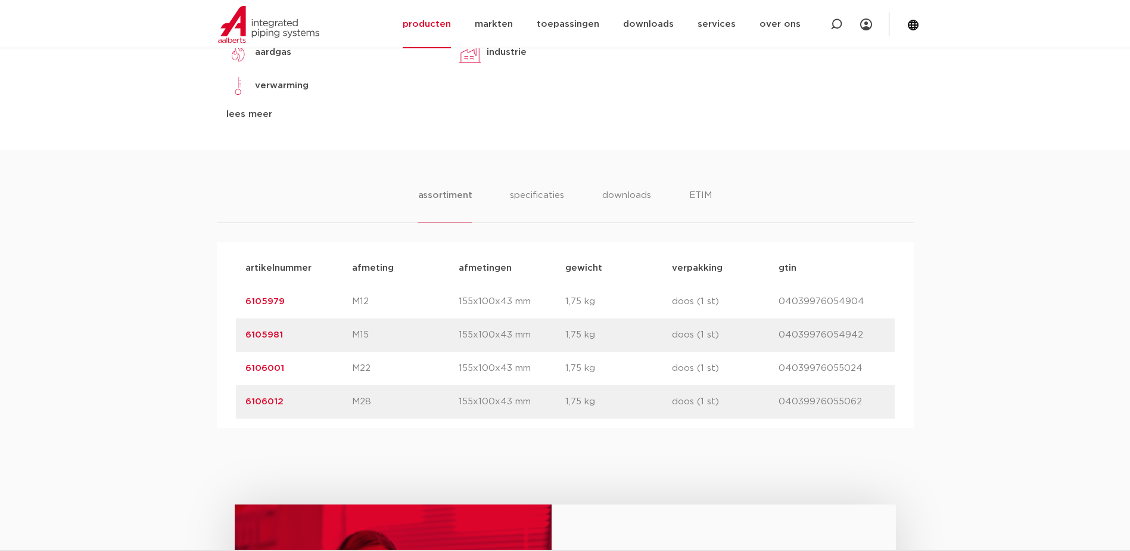 The height and width of the screenshot is (551, 1130). What do you see at coordinates (299, 268) in the screenshot?
I see `p: artikelnummer` at bounding box center [299, 268].